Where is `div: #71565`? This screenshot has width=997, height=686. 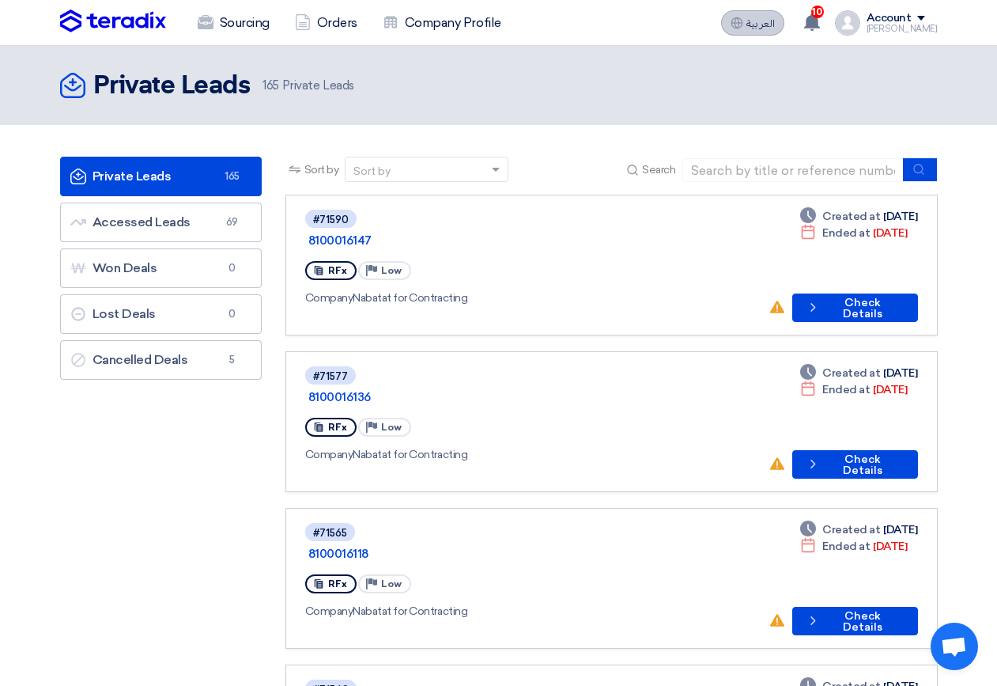 div: #71565 is located at coordinates (330, 532).